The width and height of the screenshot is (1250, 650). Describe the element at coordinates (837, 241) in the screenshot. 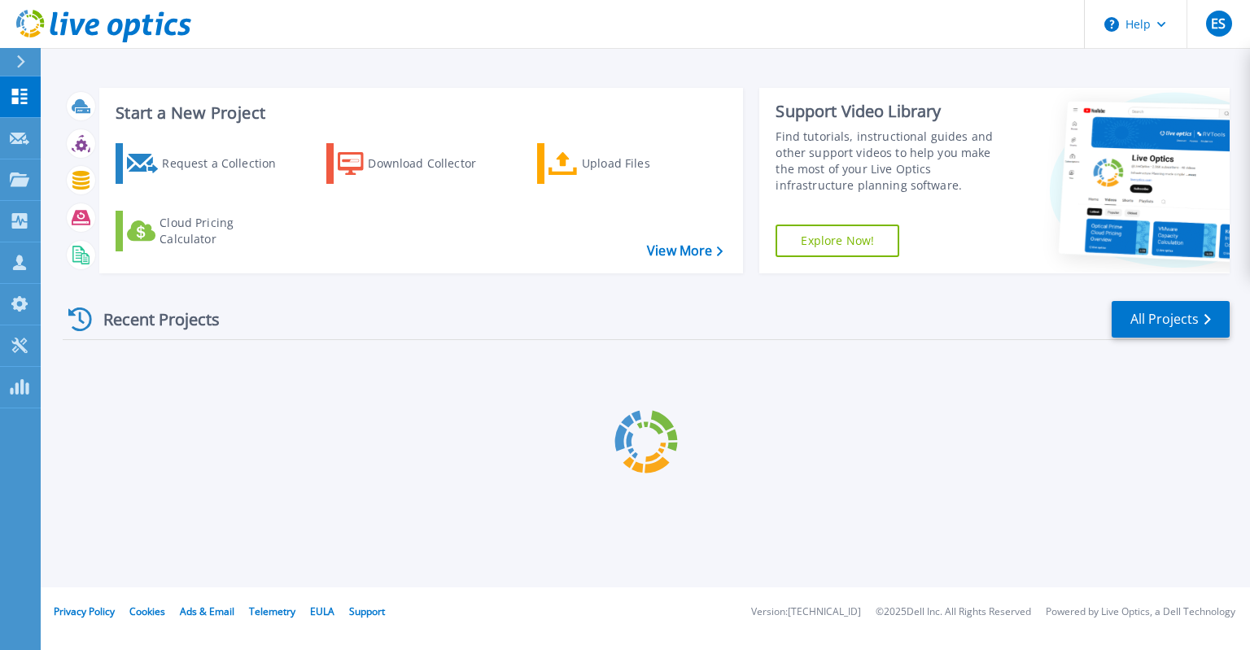

I see `a: Explore Now!` at that location.